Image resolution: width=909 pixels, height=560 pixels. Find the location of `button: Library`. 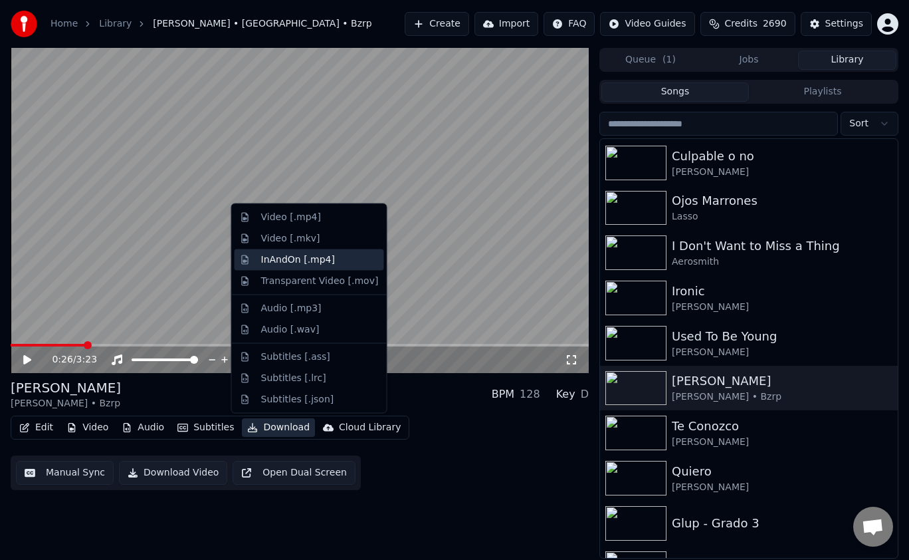

button: Library is located at coordinates (848, 60).